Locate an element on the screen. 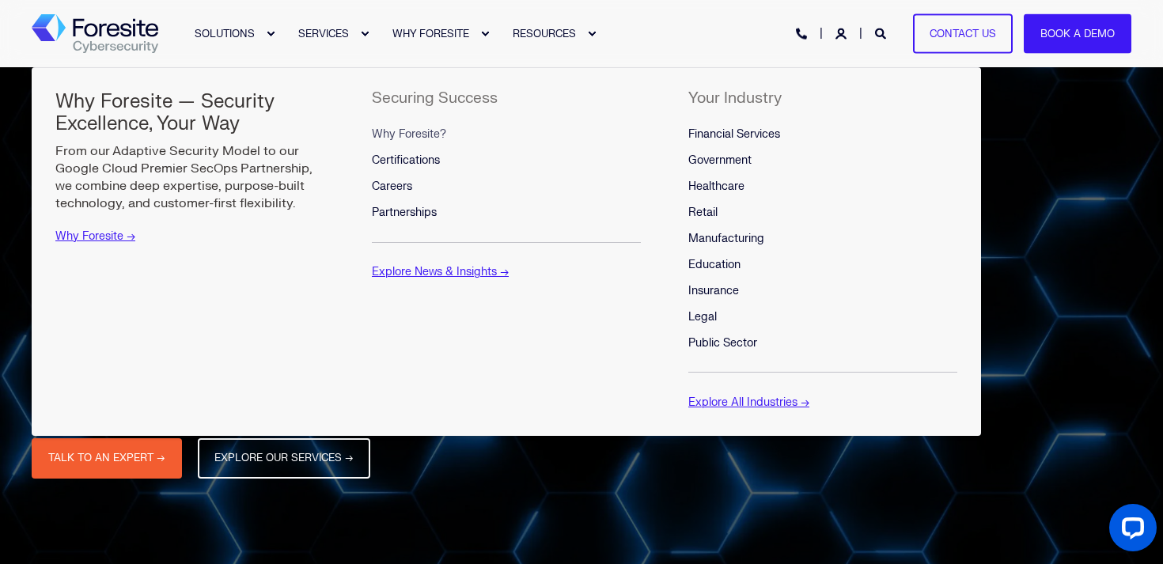 The height and width of the screenshot is (564, 1163). span: Why Foresite? is located at coordinates (409, 134).